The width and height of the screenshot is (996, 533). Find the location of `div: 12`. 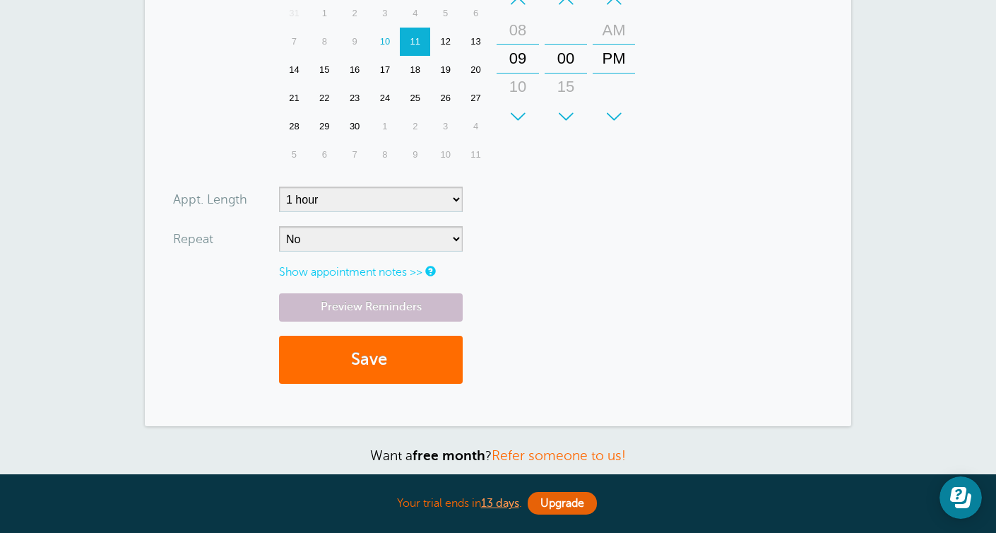

div: 12 is located at coordinates (445, 42).